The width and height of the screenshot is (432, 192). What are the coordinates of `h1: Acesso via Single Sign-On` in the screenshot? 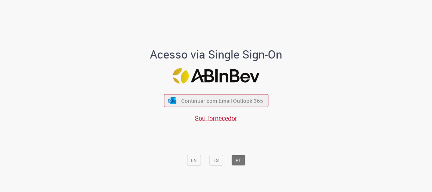 It's located at (216, 54).